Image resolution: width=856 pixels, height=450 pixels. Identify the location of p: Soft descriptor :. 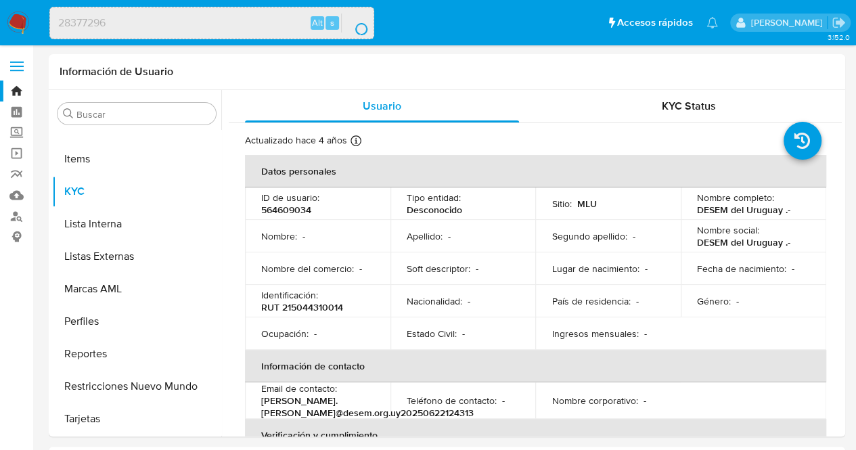
(439, 269).